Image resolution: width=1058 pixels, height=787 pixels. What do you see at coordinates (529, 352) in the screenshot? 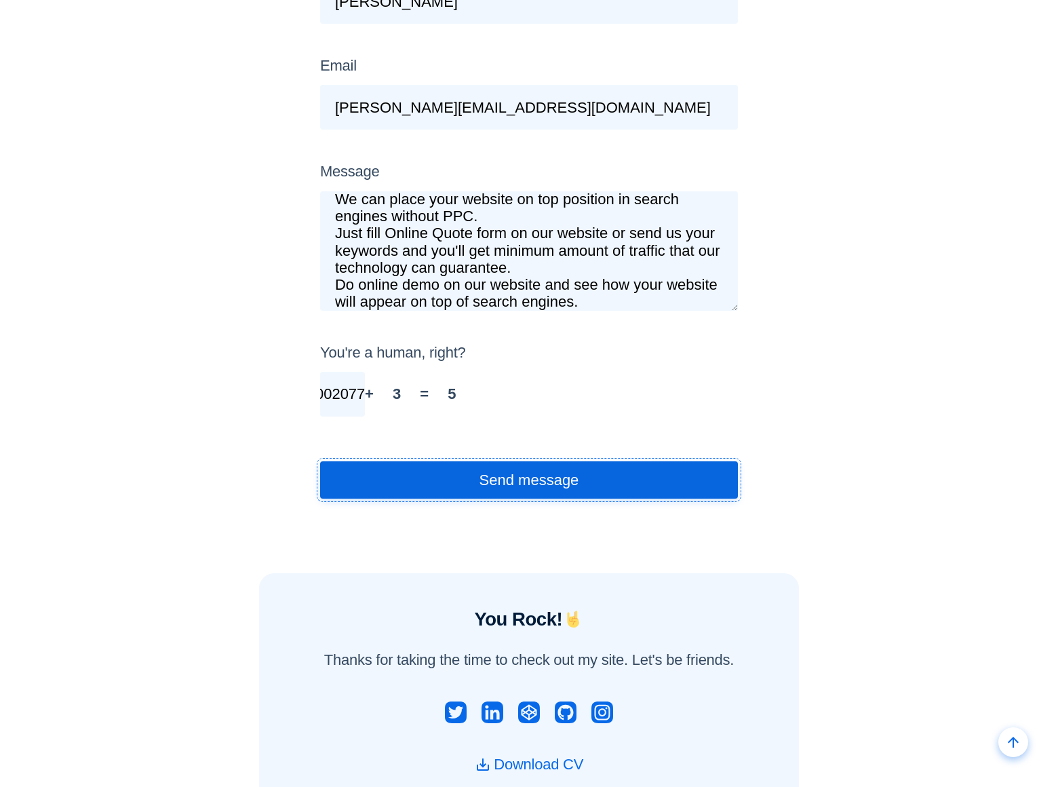
I see `label: You're a human, right?` at bounding box center [529, 352].